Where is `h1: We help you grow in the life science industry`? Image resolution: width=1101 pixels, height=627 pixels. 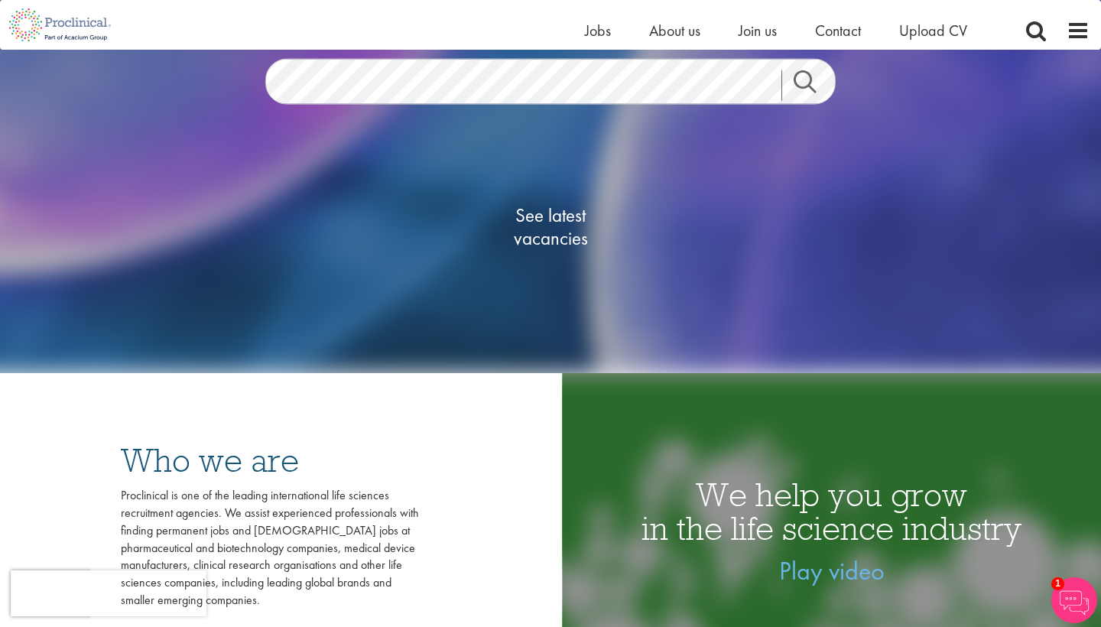
h1: We help you grow in the life science industry is located at coordinates (831, 511).